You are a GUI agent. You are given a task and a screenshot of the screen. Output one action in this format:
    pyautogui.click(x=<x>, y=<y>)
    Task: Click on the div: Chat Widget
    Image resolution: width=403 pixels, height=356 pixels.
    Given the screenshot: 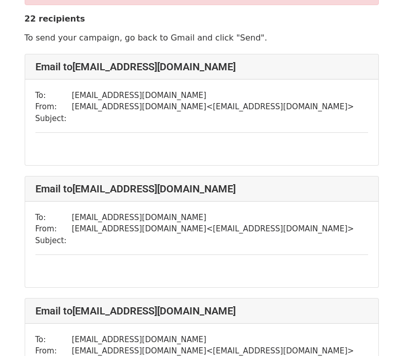 What is the action you would take?
    pyautogui.click(x=377, y=332)
    